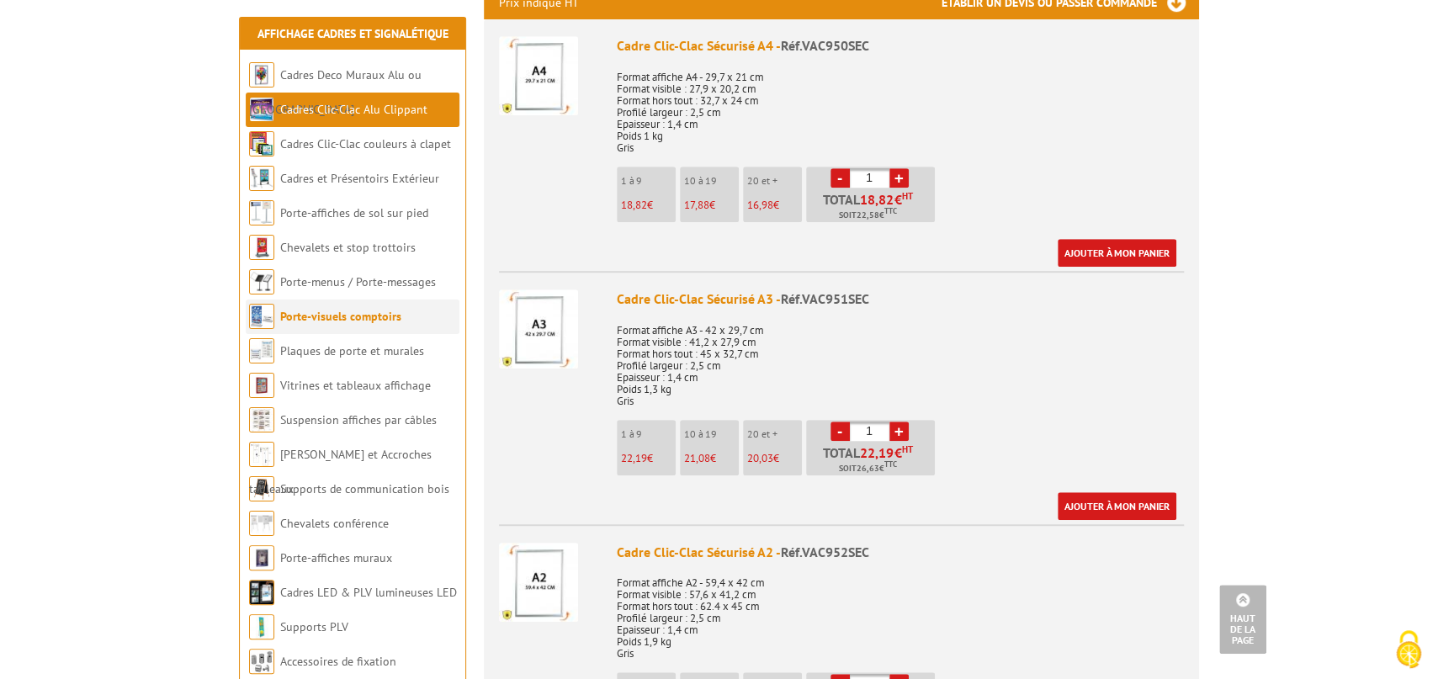  Describe the element at coordinates (900, 299) in the screenshot. I see `div: Cadre Clic-Clac Sécurisé A3 -` at that location.